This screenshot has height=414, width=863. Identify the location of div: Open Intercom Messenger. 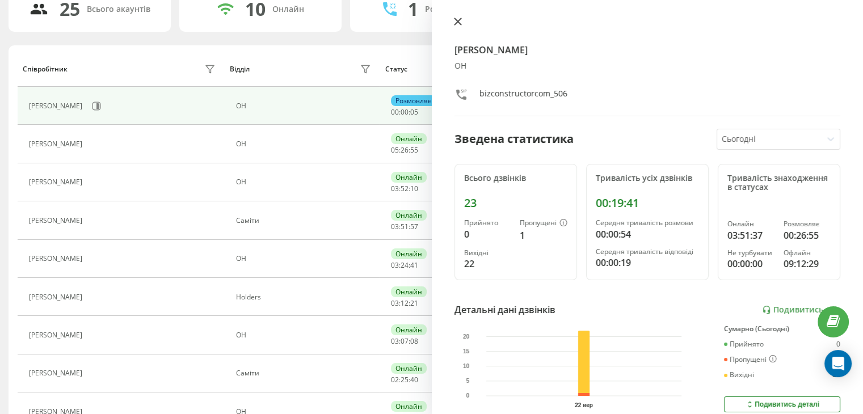
(838, 364).